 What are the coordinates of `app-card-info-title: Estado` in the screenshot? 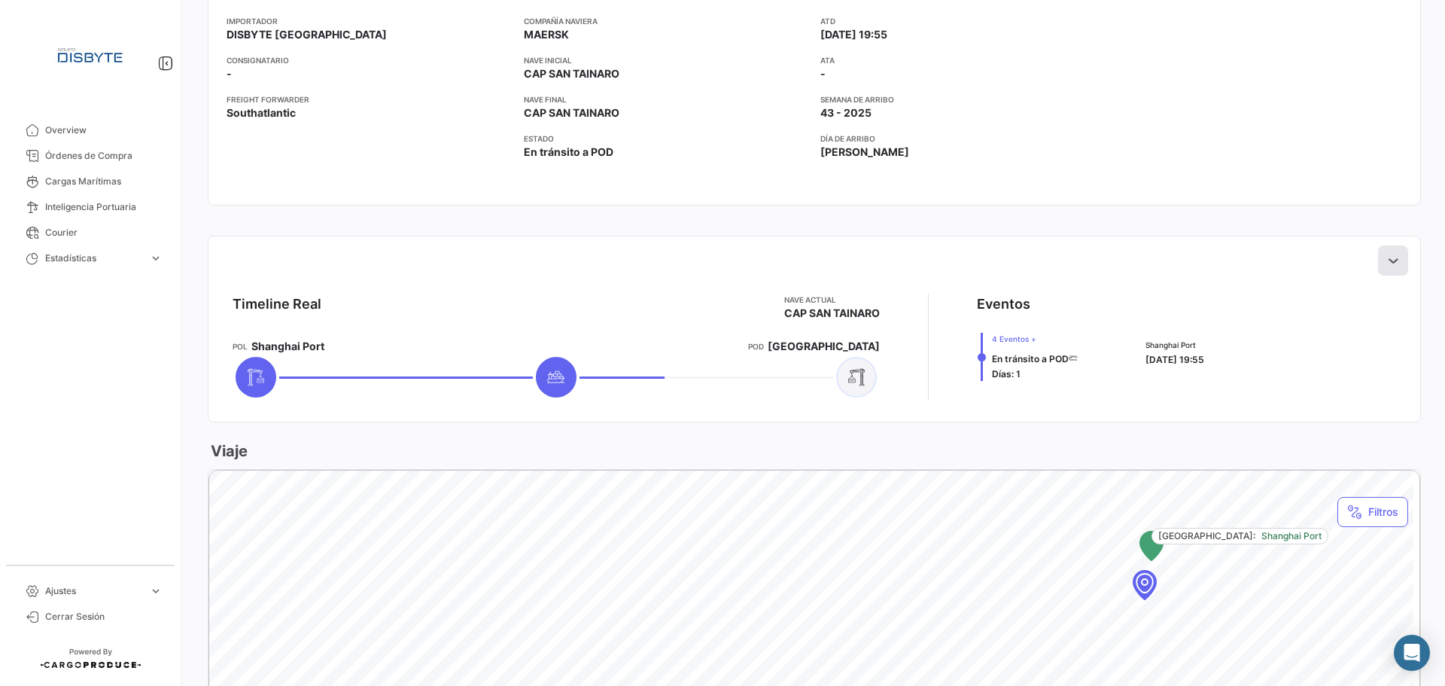 It's located at (666, 138).